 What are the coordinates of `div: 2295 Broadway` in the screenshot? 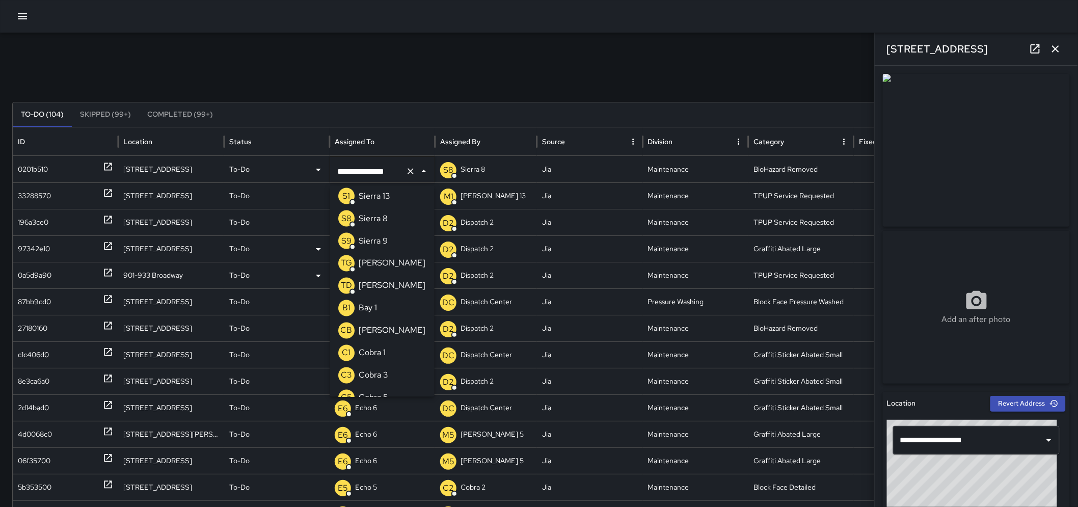 It's located at (171, 460).